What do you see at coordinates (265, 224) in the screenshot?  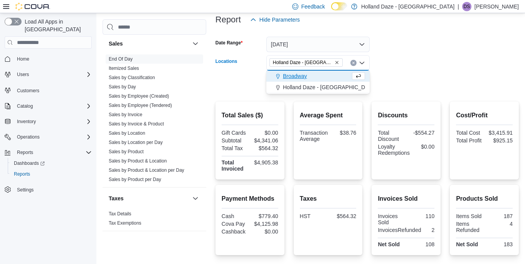 I see `div: $4,125.98` at bounding box center [265, 224].